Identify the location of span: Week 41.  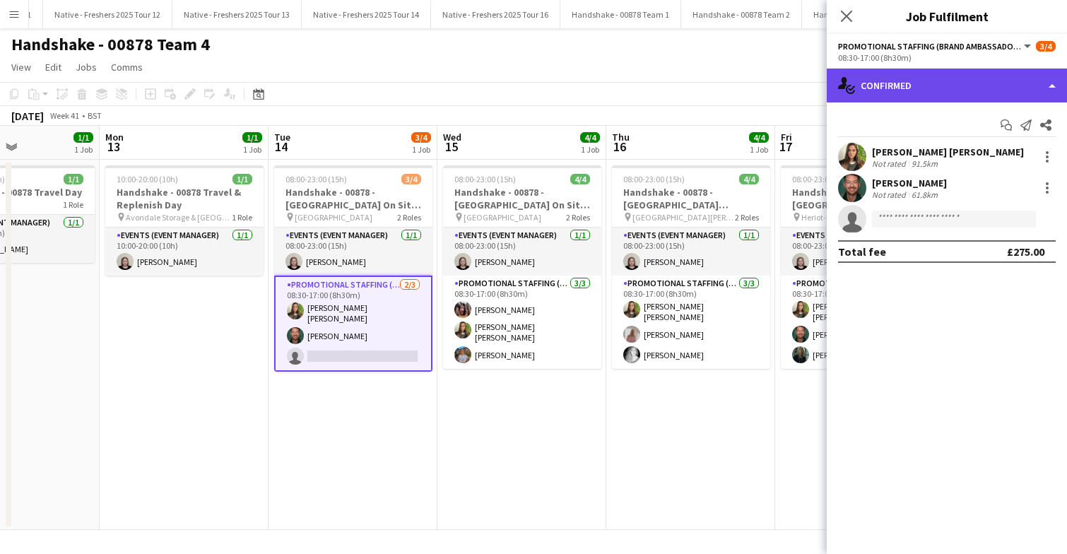
(64, 115).